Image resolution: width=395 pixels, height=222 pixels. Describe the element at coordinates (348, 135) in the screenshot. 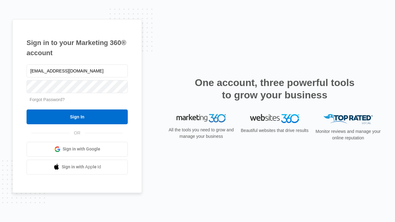

I see `p: Monitor reviews and manage your online reputation` at that location.